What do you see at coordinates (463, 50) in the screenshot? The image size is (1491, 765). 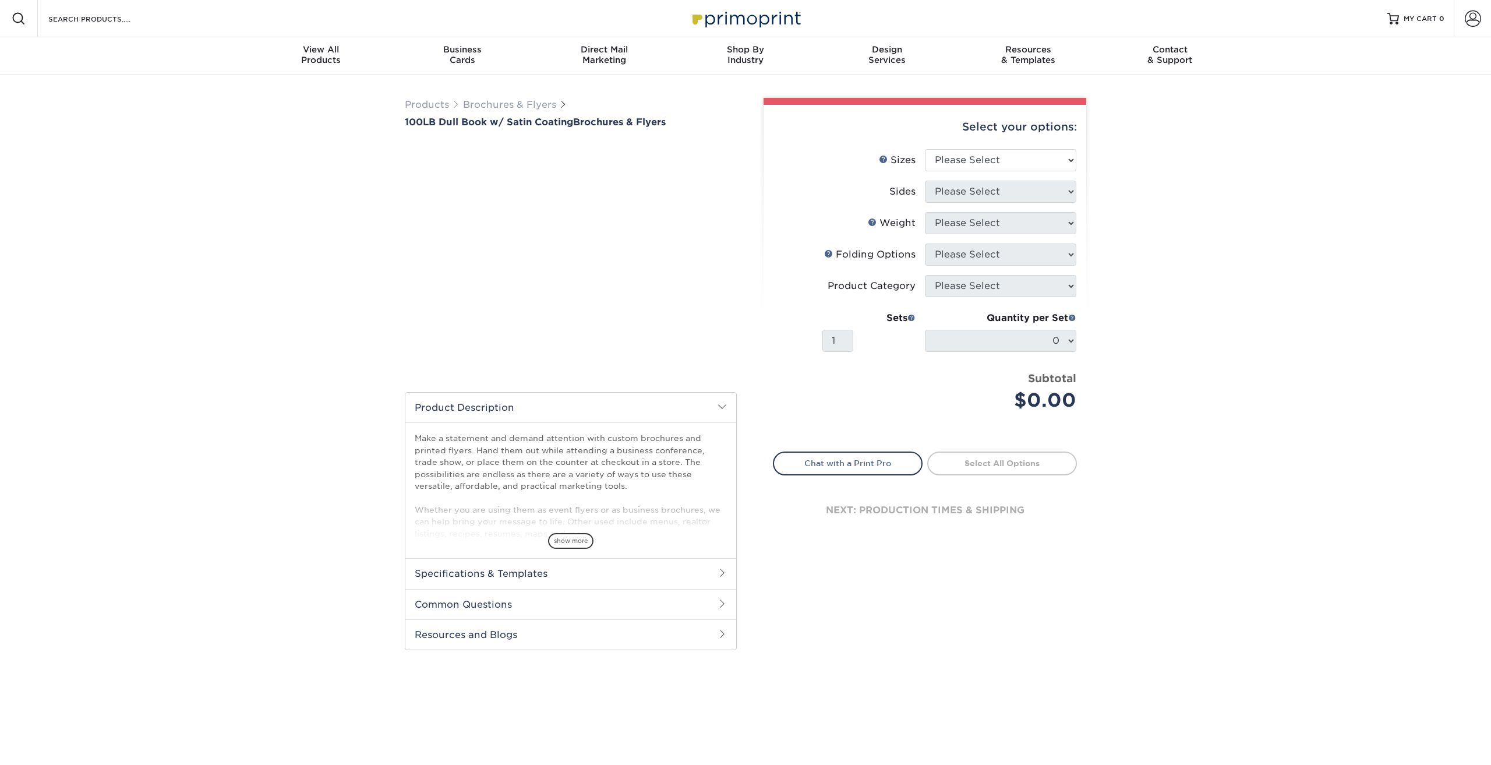 I see `span: Business` at bounding box center [463, 50].